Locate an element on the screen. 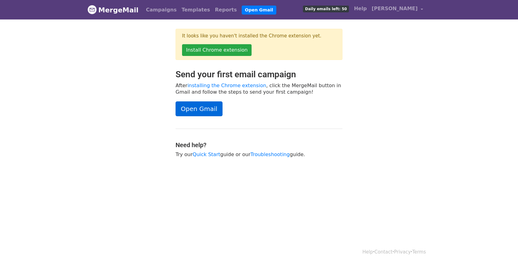 The image size is (518, 264). p: After , click the MergeMail button in Gmail and follow the steps to send your first campaign! is located at coordinates (259, 89).